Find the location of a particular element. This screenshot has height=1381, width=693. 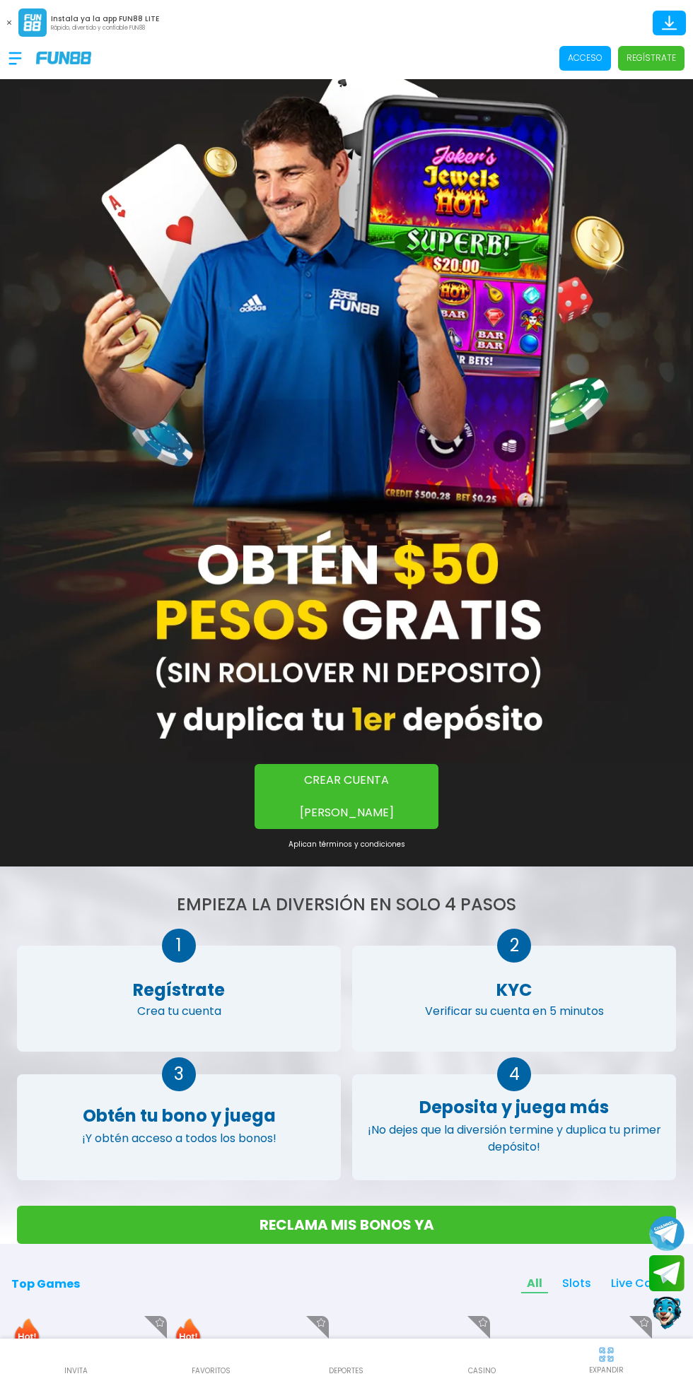

p: Rápido, divertido y confiable FUN88 is located at coordinates (105, 28).